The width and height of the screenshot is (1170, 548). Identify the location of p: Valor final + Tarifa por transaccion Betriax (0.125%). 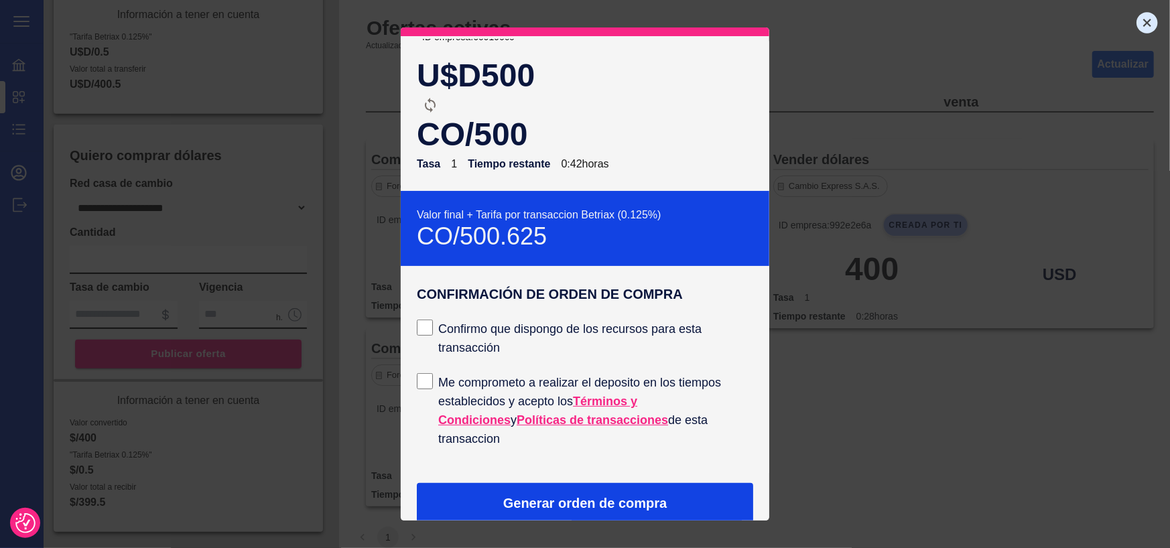
(585, 215).